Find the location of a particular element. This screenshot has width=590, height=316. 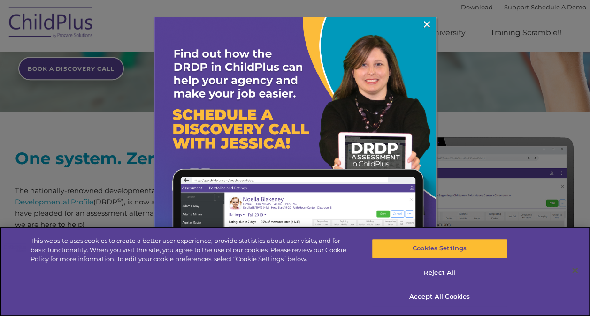

button: Accept All Cookies is located at coordinates (439, 297).